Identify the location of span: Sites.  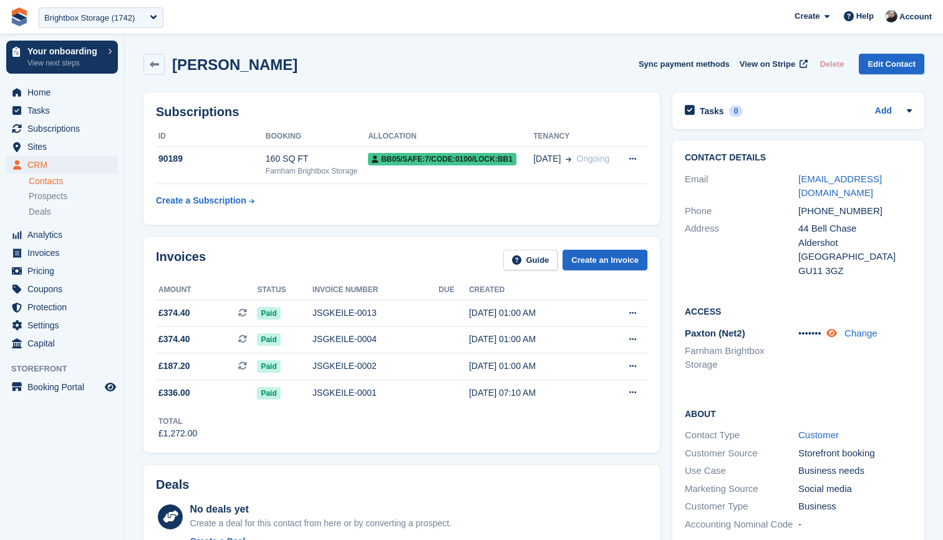
(65, 147).